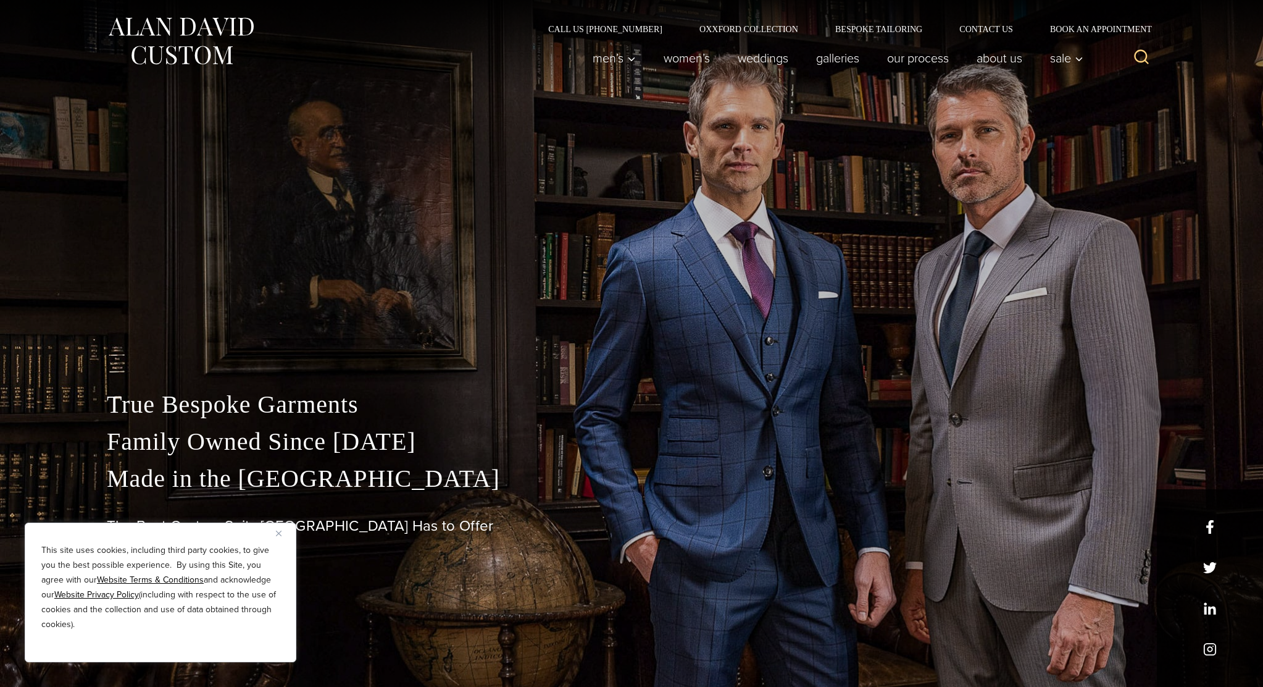 The height and width of the screenshot is (687, 1263). I want to click on a: instagram, so click(1210, 649).